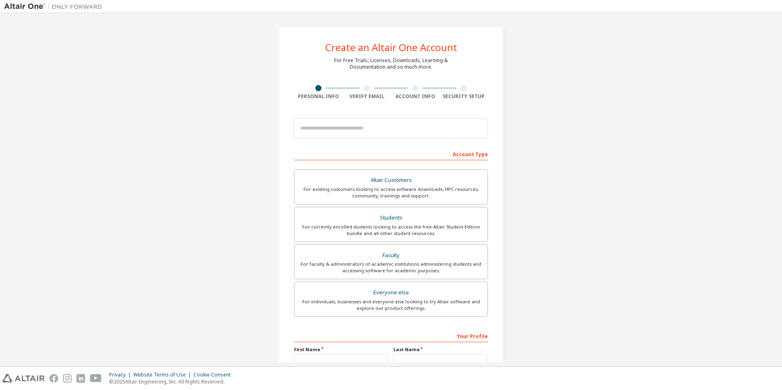 Image resolution: width=782 pixels, height=390 pixels. I want to click on div: Account Info, so click(415, 97).